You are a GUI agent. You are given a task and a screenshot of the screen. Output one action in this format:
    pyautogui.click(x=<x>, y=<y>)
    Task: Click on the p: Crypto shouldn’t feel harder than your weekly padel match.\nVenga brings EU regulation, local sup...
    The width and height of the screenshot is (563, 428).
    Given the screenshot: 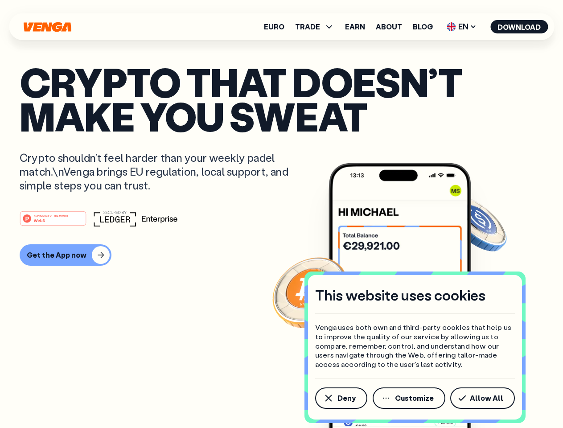 What is the action you would take?
    pyautogui.click(x=160, y=172)
    